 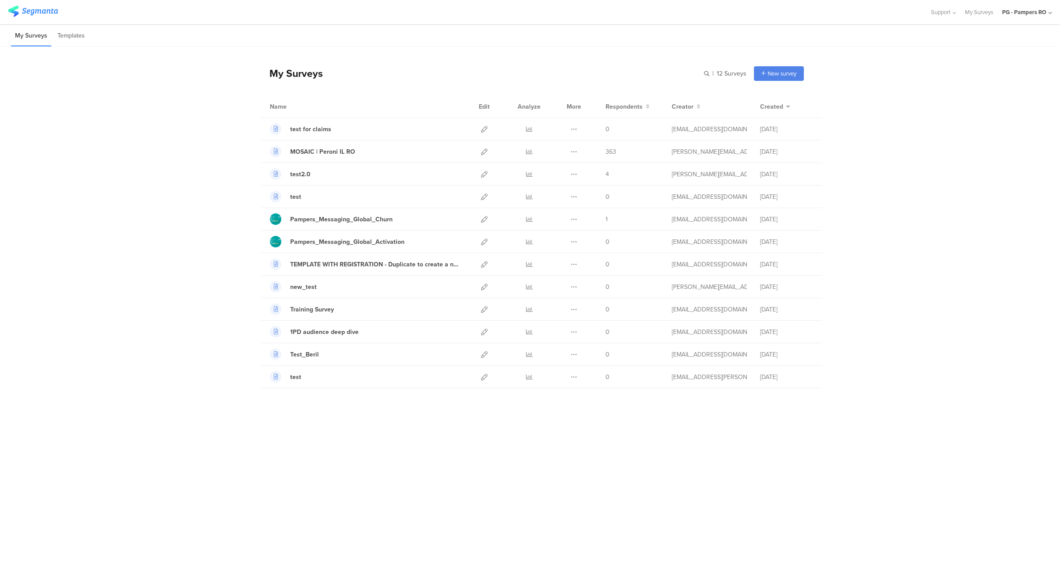 What do you see at coordinates (624, 106) in the screenshot?
I see `span: Respondents` at bounding box center [624, 106].